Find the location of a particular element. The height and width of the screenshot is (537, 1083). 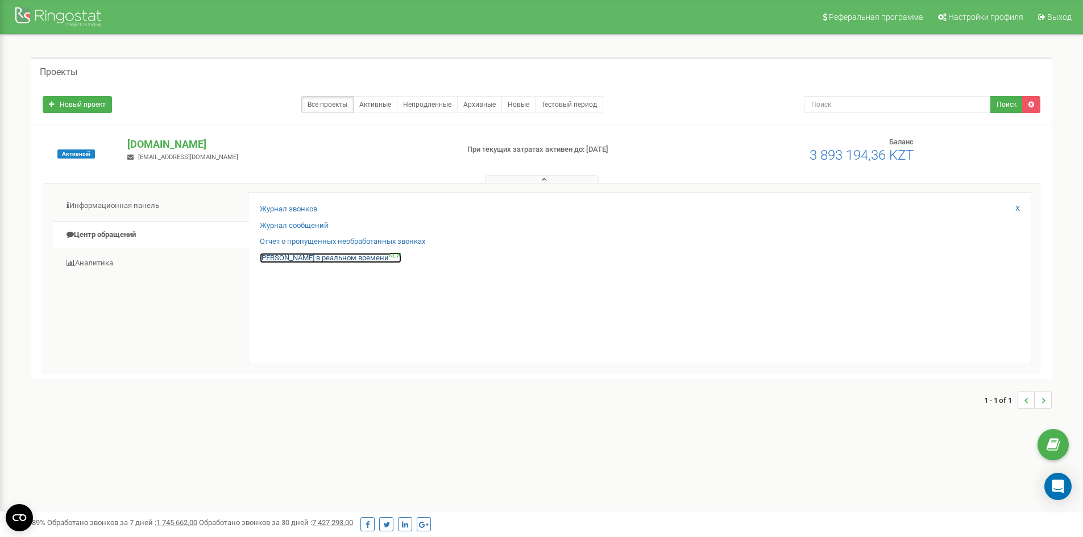

a: Аналитика is located at coordinates (150, 263).